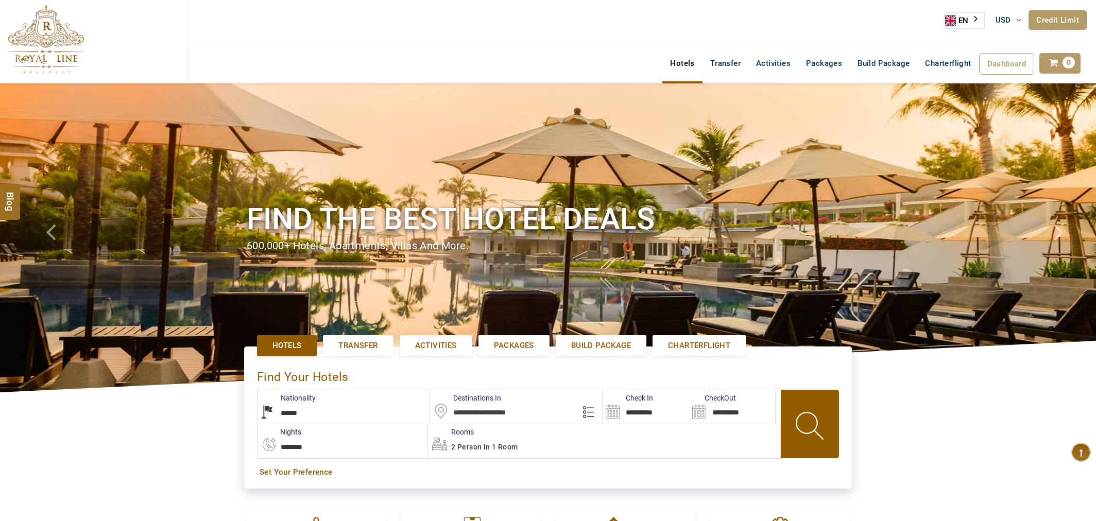 This screenshot has height=521, width=1096. What do you see at coordinates (287, 346) in the screenshot?
I see `span: Hotels` at bounding box center [287, 346].